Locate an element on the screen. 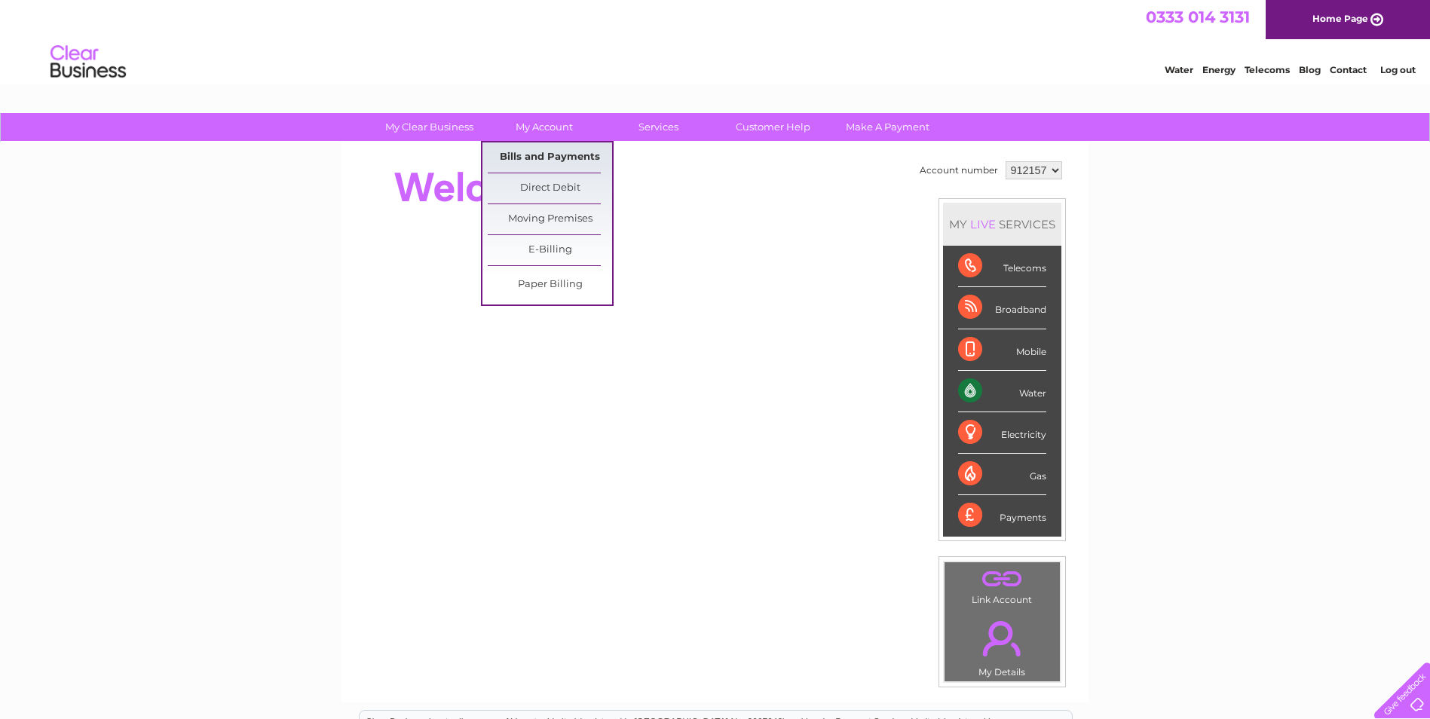 This screenshot has width=1430, height=719. a: Direct Debit is located at coordinates (550, 188).